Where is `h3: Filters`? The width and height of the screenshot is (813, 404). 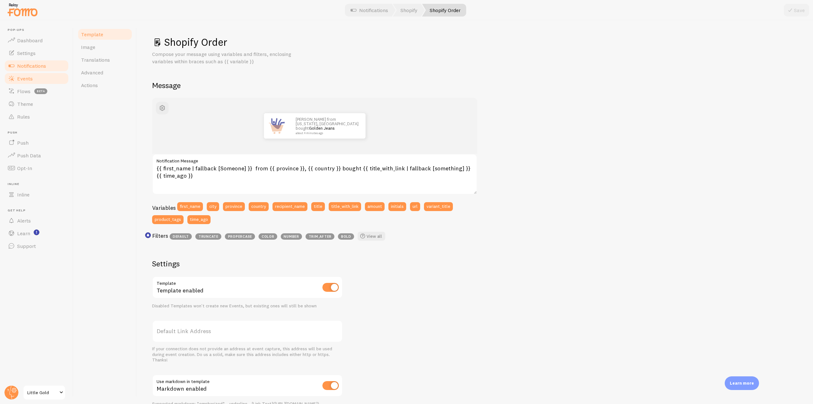
h3: Filters is located at coordinates (160, 235).